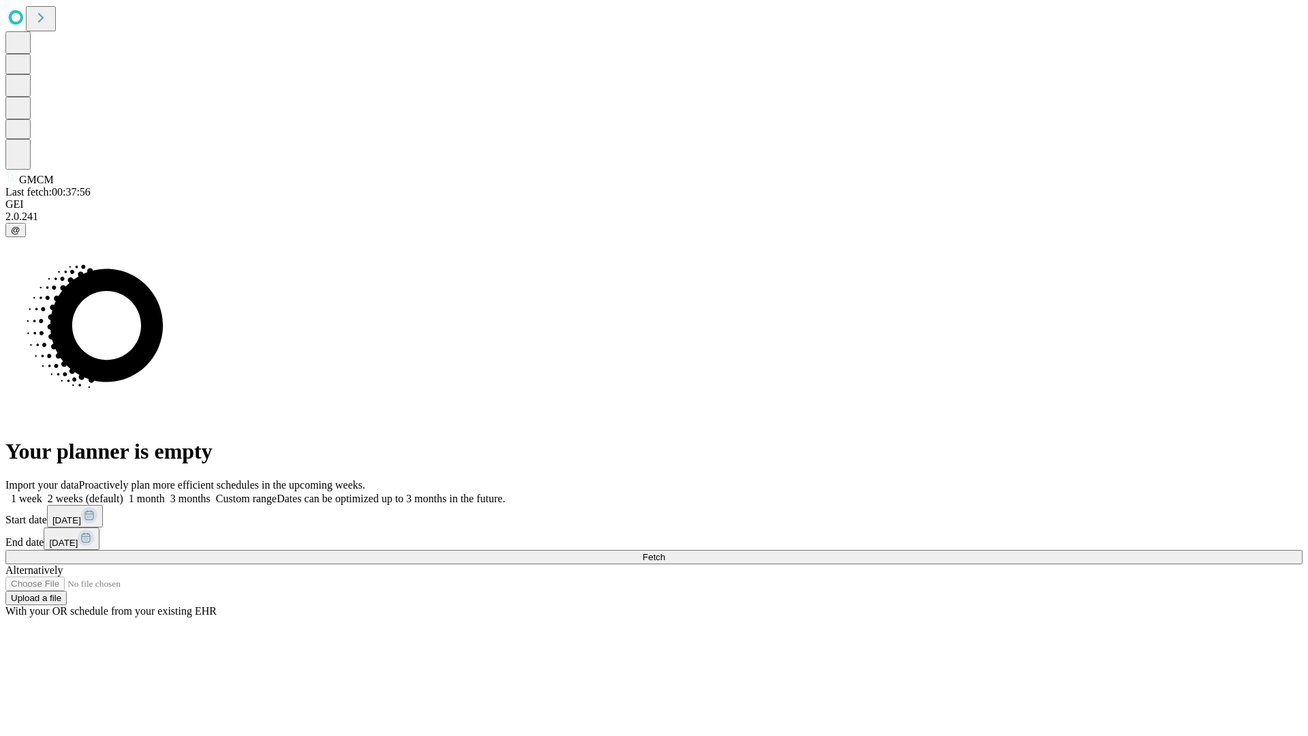 Image resolution: width=1308 pixels, height=736 pixels. Describe the element at coordinates (654, 538) in the screenshot. I see `div: End date` at that location.